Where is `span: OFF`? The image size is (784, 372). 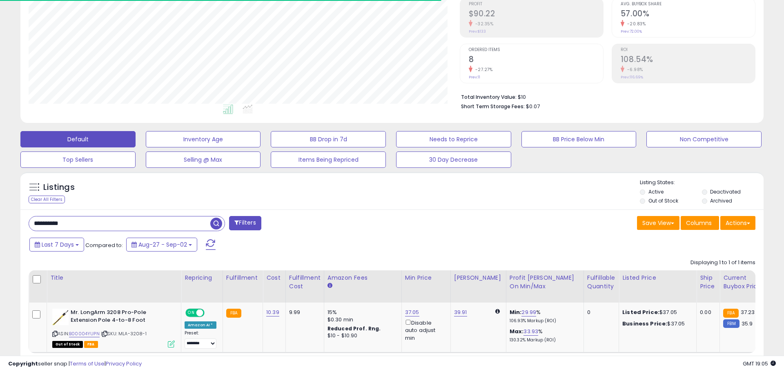
span: OFF is located at coordinates (210, 313).